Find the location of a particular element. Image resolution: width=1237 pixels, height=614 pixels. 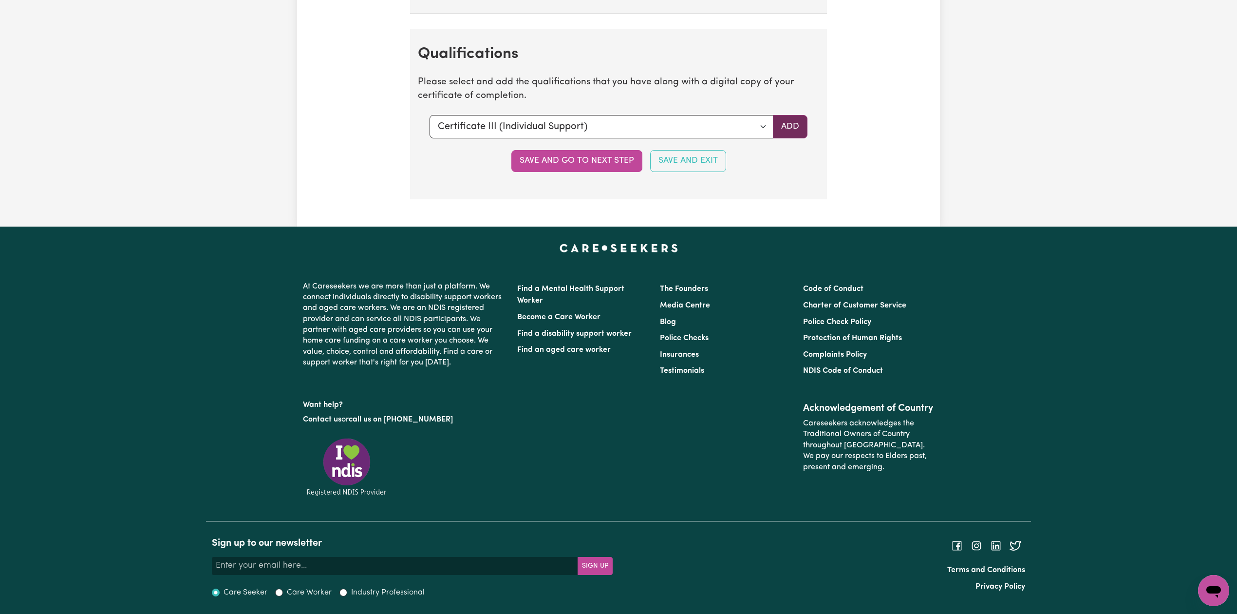

p: or is located at coordinates (404, 419).